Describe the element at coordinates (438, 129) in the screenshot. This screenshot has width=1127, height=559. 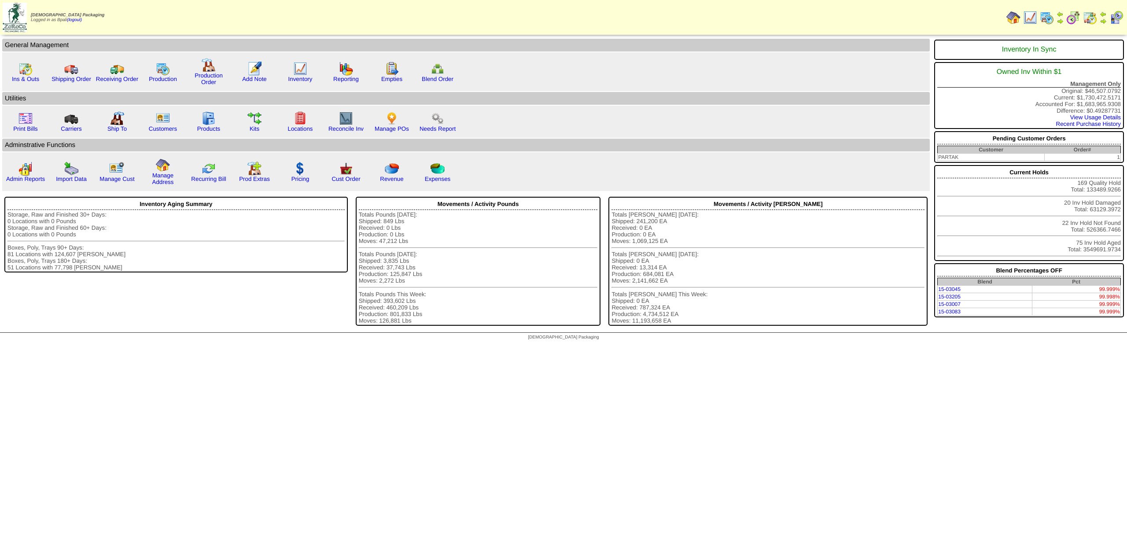
I see `a: Needs Report` at that location.